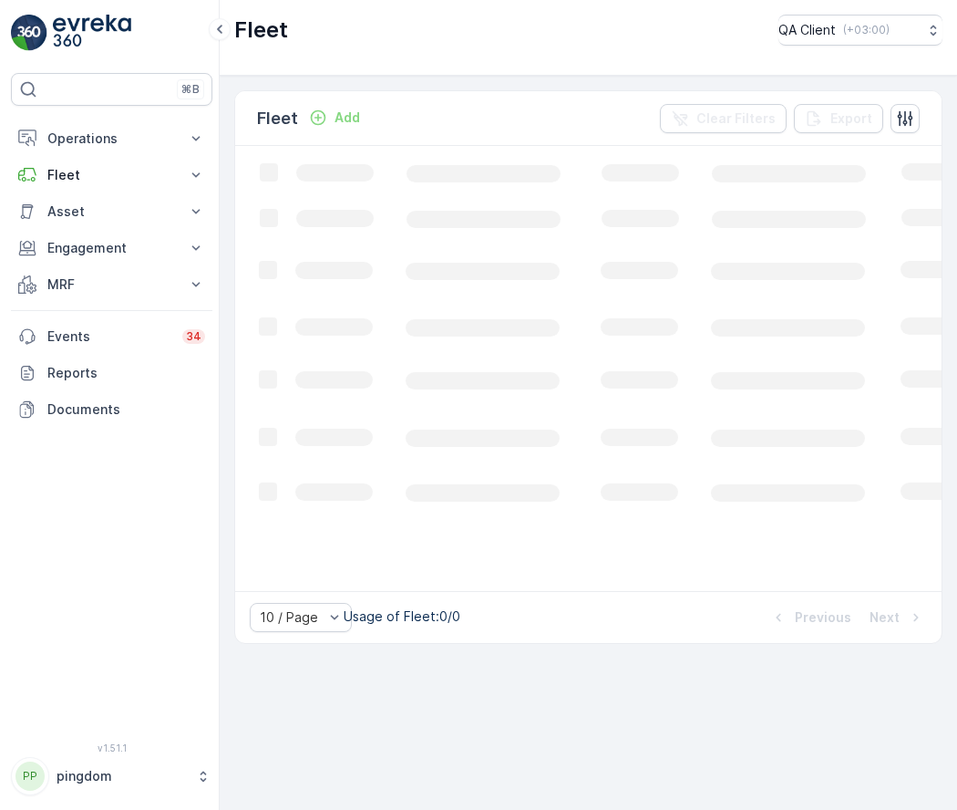 This screenshot has width=957, height=810. Describe the element at coordinates (30, 776) in the screenshot. I see `div: PP` at that location.